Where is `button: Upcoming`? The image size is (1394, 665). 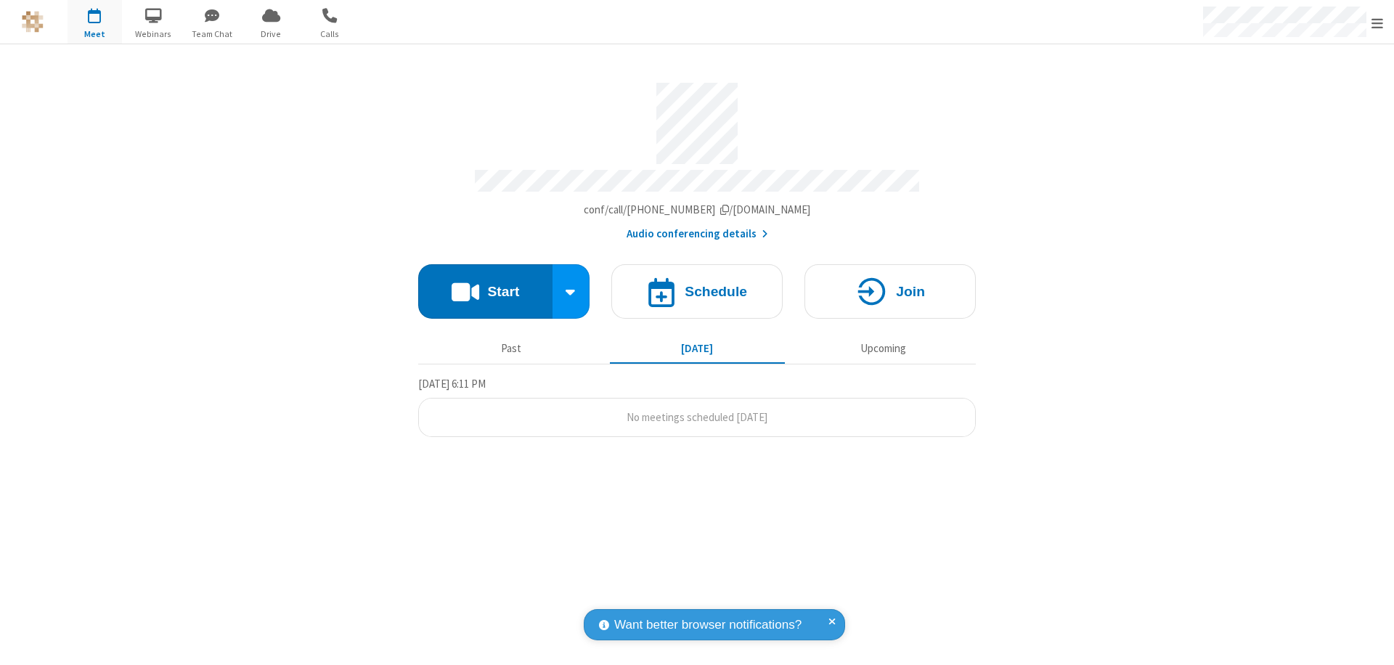
button: Upcoming is located at coordinates (883, 348).